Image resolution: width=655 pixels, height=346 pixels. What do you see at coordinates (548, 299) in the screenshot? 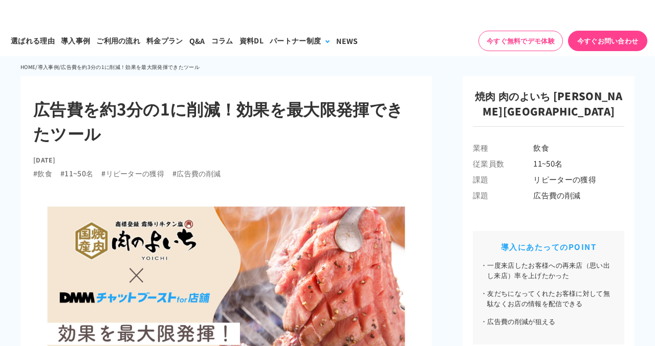
I see `li: 友だちになってくれたお客様に対して無駄なくお店の情報を配信できる` at bounding box center [548, 299].